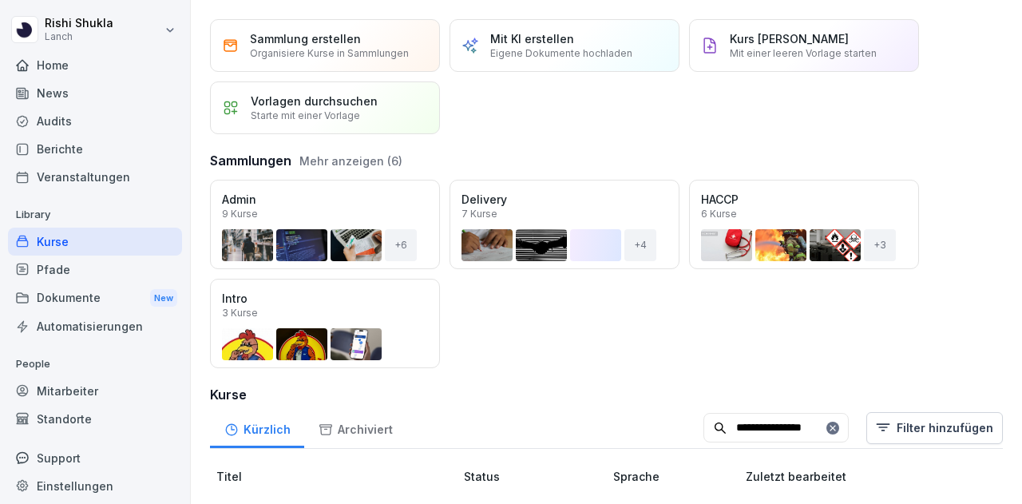 This screenshot has height=504, width=1022. What do you see at coordinates (95, 390) in the screenshot?
I see `div: Mitarbeiter` at bounding box center [95, 390].